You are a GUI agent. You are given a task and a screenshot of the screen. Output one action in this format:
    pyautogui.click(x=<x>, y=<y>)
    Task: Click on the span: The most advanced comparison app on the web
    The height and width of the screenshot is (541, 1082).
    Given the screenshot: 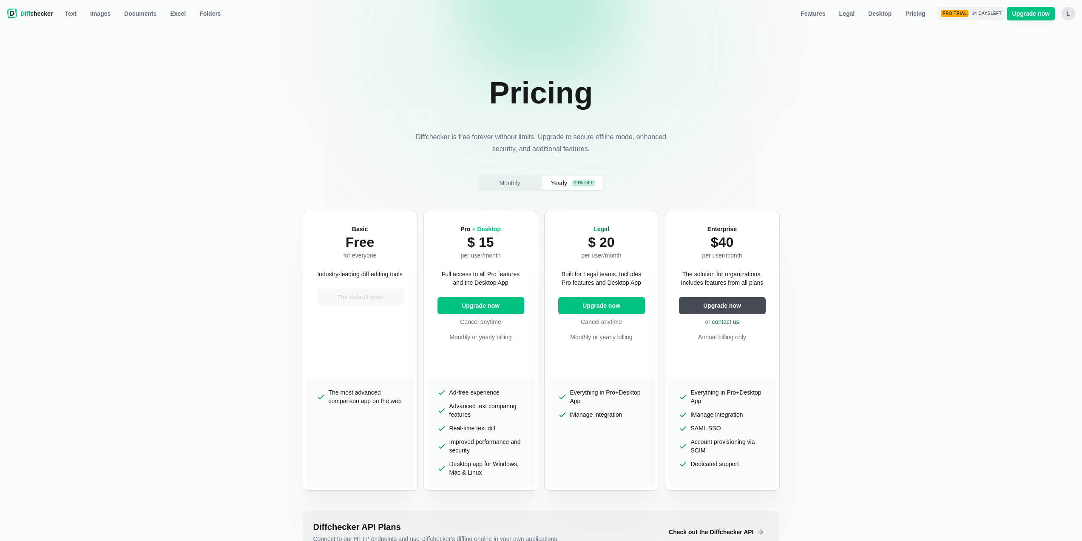 What is the action you would take?
    pyautogui.click(x=366, y=396)
    